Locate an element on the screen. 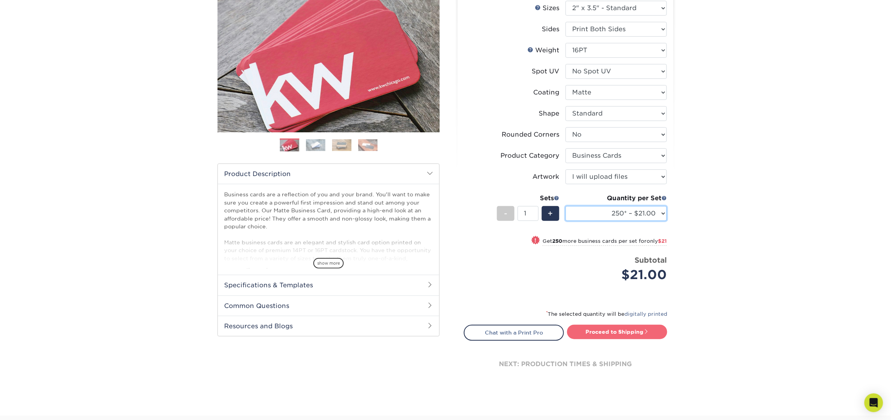 The image size is (891, 420). img: Business Cards 04 is located at coordinates (368, 145).